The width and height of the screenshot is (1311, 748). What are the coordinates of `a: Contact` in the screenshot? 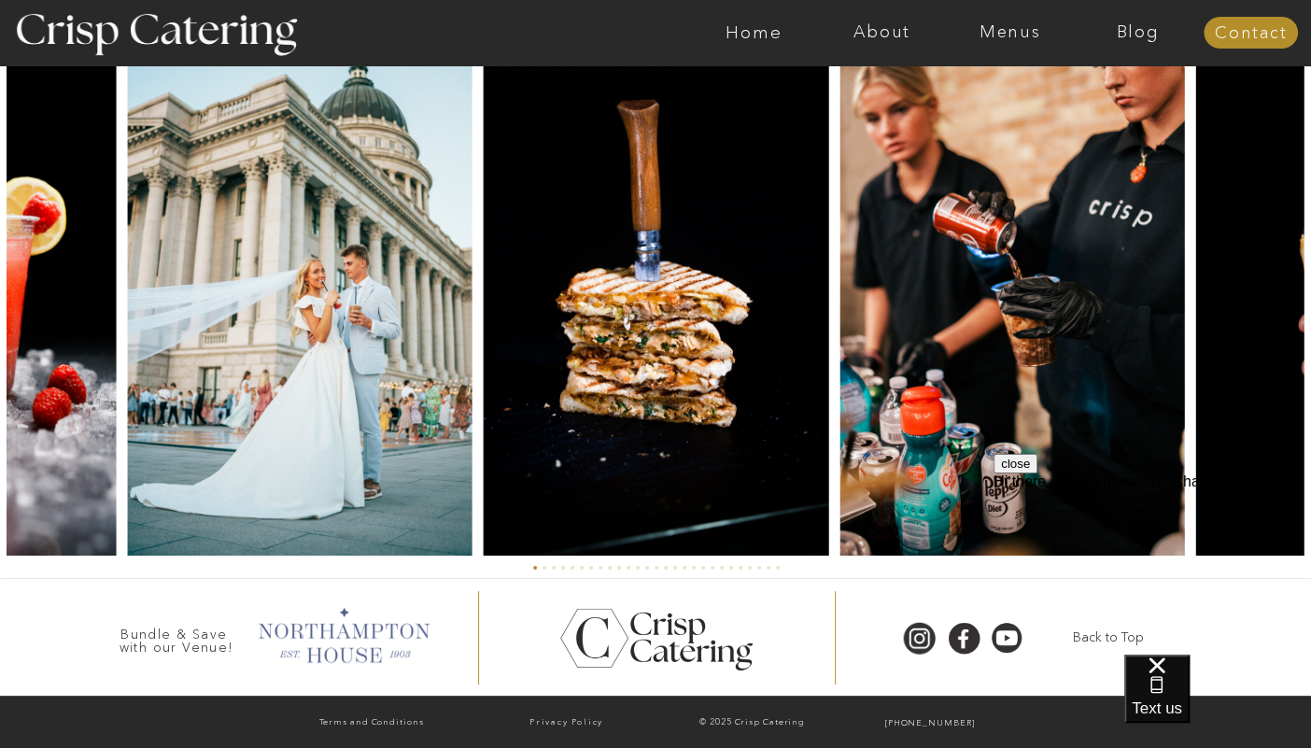 It's located at (1251, 34).